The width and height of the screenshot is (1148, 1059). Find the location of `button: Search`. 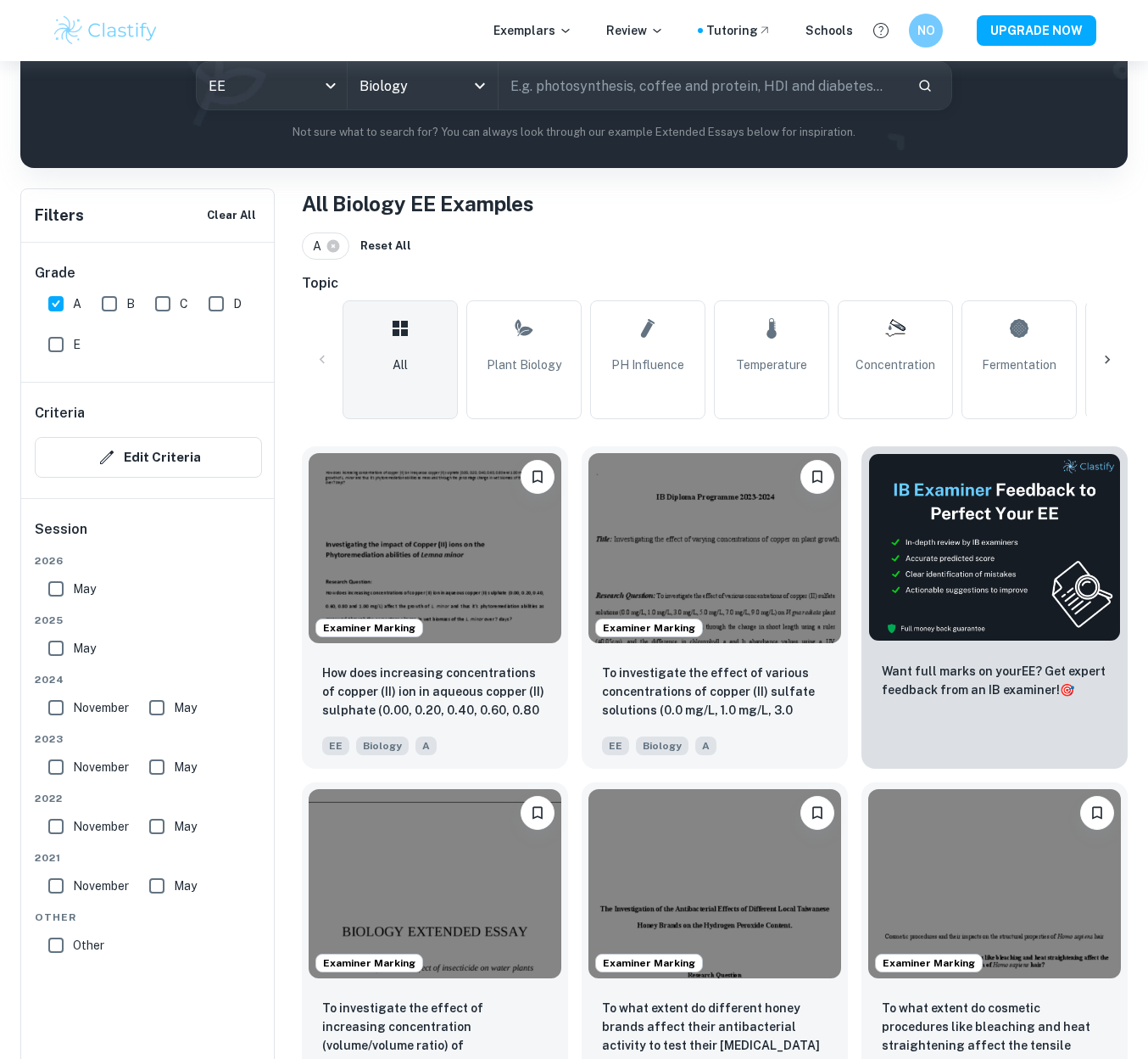

button: Search is located at coordinates (925, 86).